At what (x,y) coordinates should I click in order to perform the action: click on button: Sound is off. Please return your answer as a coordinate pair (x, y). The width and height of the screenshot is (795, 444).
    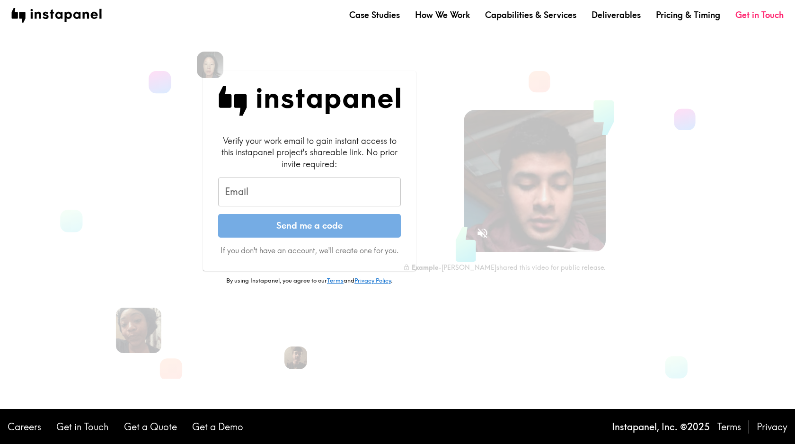
    Looking at the image, I should click on (482, 233).